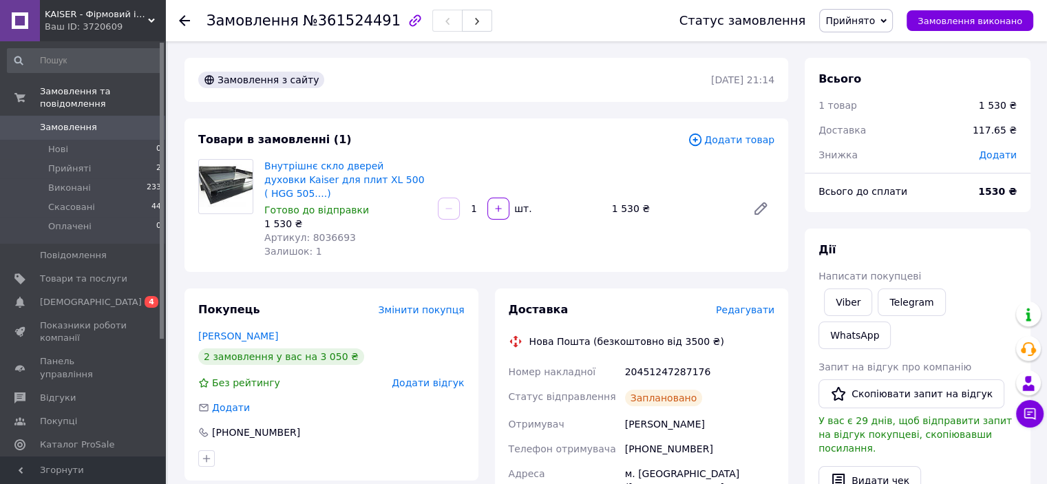 Image resolution: width=1047 pixels, height=484 pixels. What do you see at coordinates (281, 357) in the screenshot?
I see `div: 2 замовлення у вас на 3 050 ₴` at bounding box center [281, 357].